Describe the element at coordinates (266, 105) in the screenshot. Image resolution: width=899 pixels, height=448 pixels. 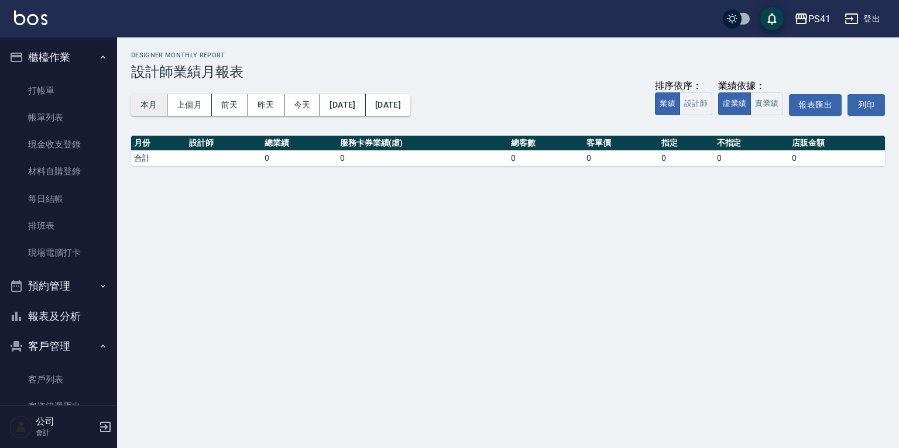
I see `button: 昨天` at that location.